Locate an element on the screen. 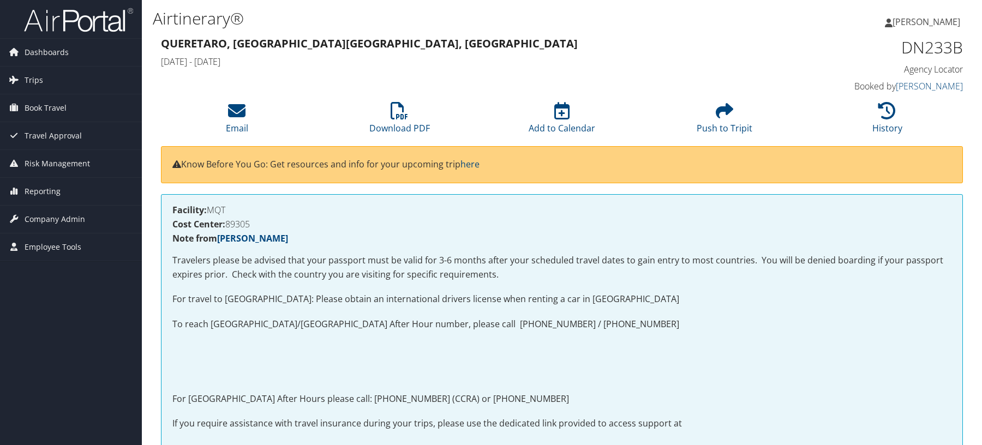 This screenshot has height=445, width=982. a: Add to Calendar is located at coordinates (562, 121).